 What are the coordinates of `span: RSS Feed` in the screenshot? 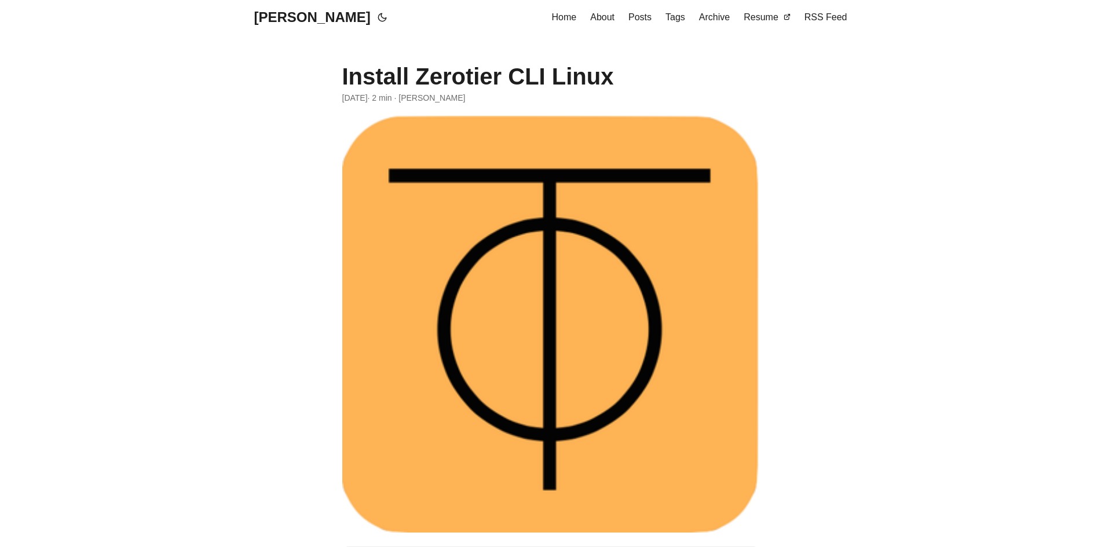 It's located at (826, 17).